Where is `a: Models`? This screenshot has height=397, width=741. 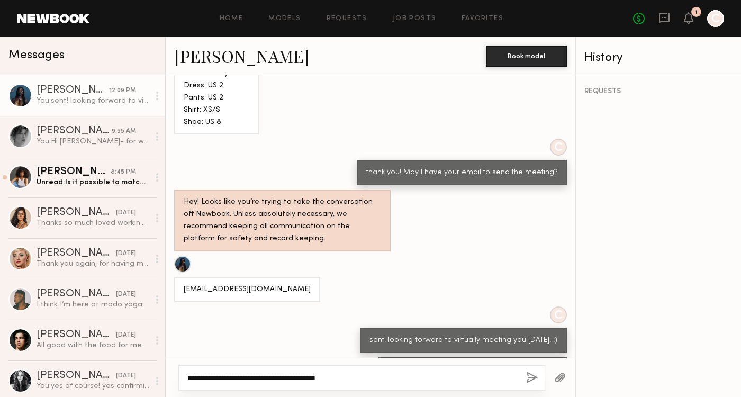
a: Models is located at coordinates (284, 19).